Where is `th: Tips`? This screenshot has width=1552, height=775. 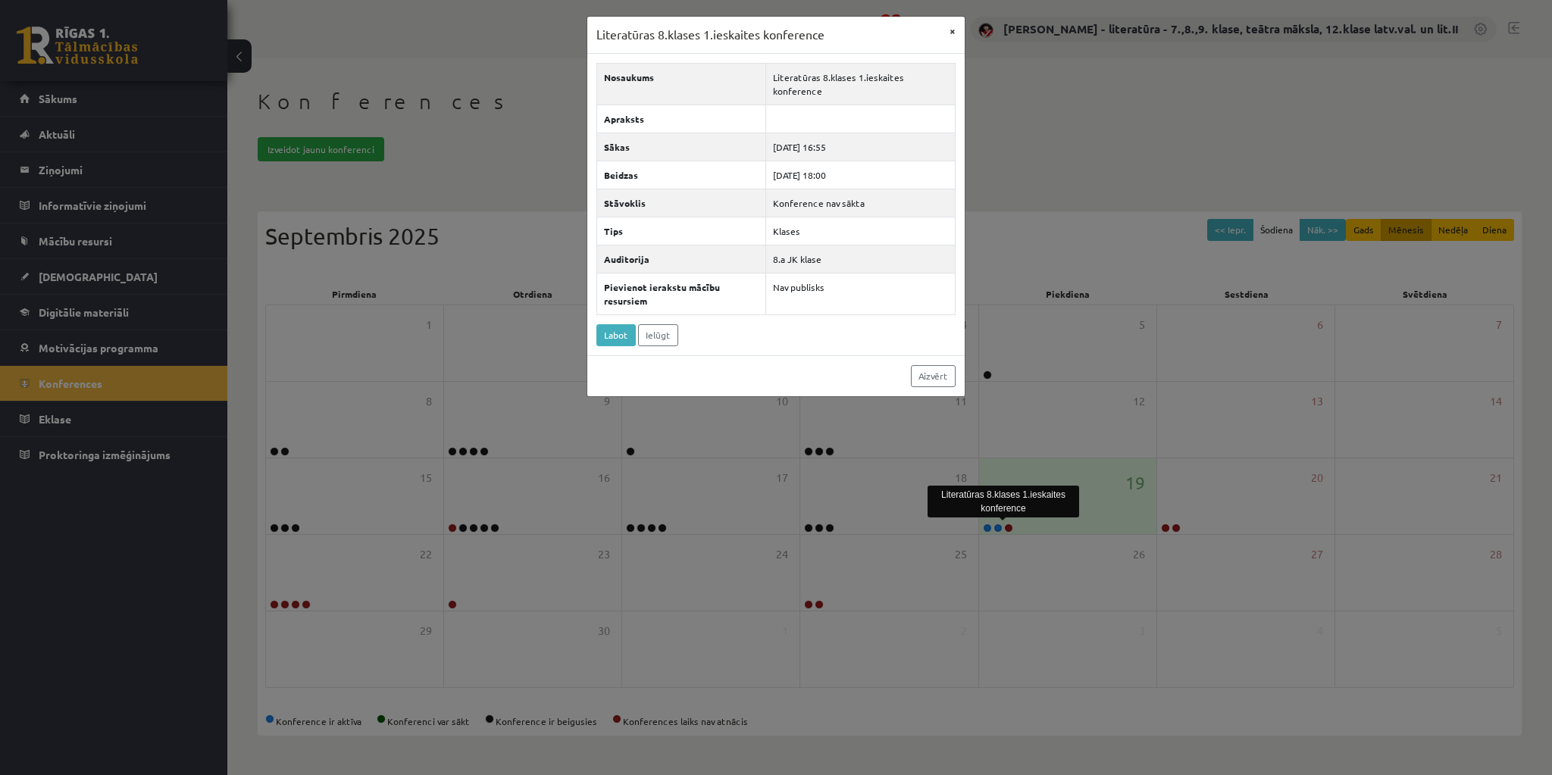 th: Tips is located at coordinates (681, 230).